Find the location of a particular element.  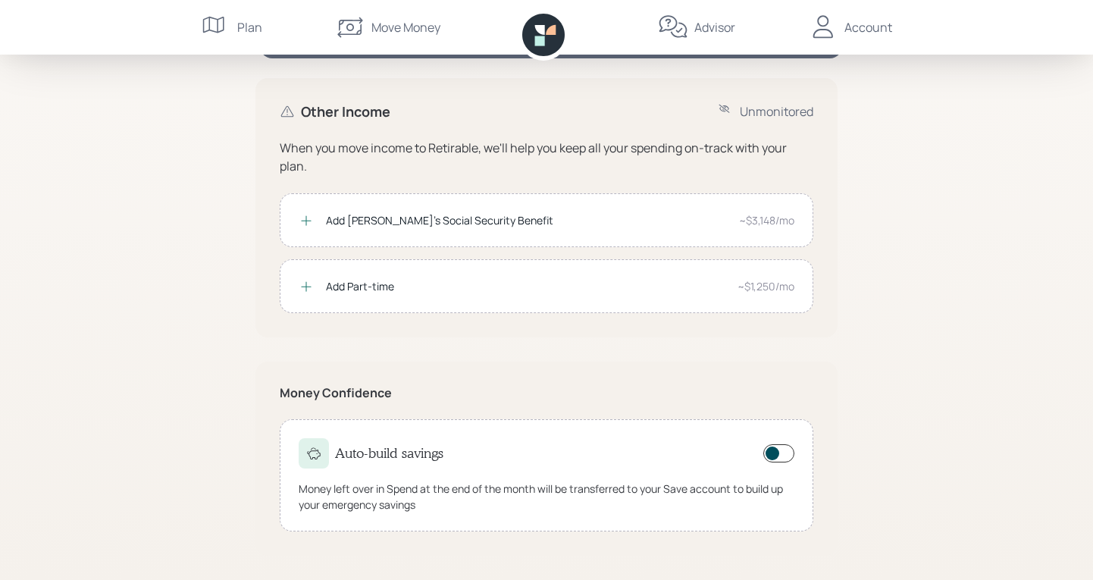

div: Advisor is located at coordinates (715, 27).